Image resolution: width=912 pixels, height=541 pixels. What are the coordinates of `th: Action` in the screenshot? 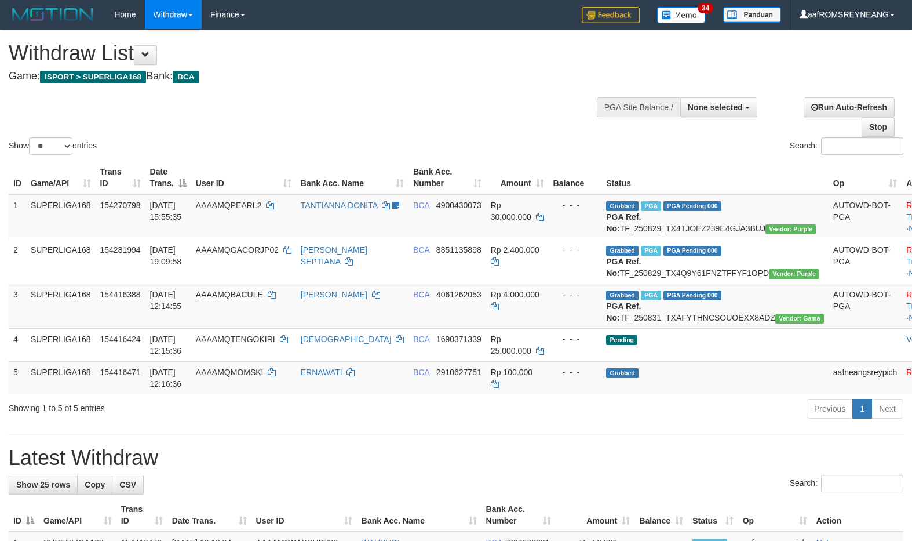 It's located at (858, 515).